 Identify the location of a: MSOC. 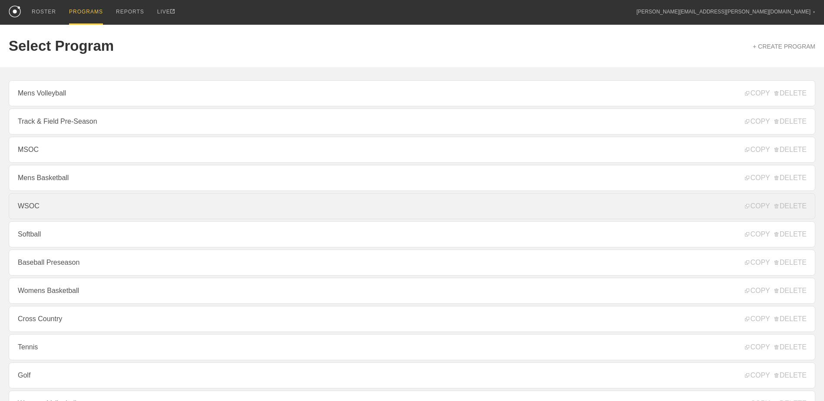
(412, 150).